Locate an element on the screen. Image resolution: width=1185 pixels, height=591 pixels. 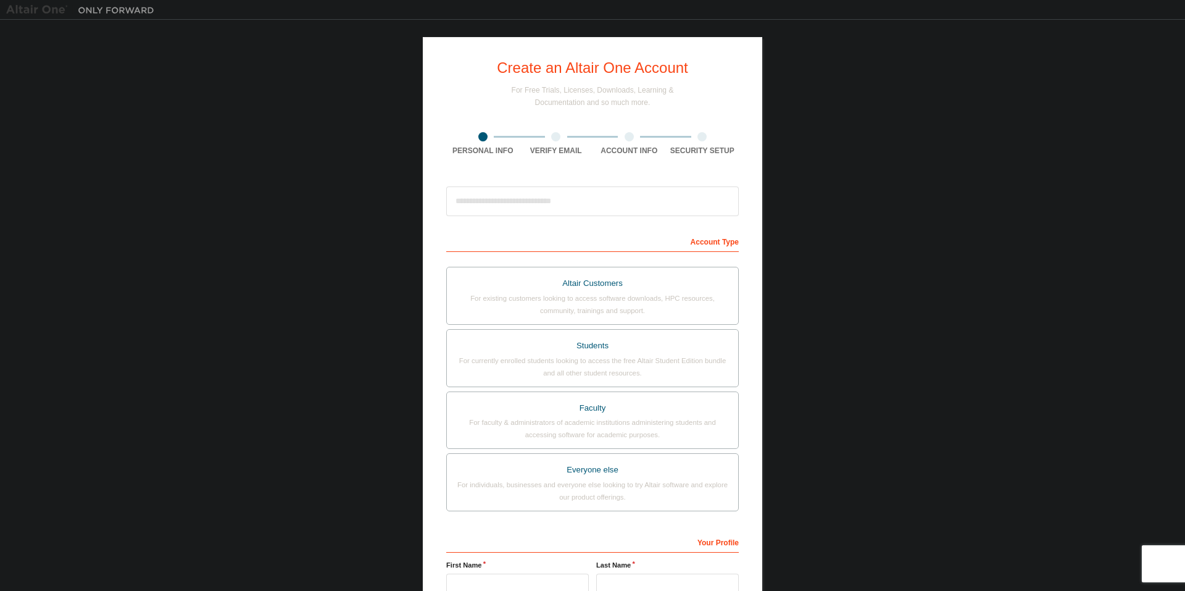
div: For currently enrolled students looking to access the free Altair Student Edition bundle and all ... is located at coordinates (593, 367).